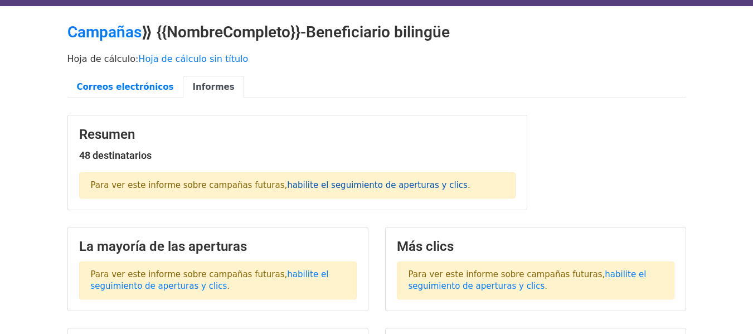 This screenshot has width=753, height=334. What do you see at coordinates (725, 307) in the screenshot?
I see `div: Widget de chat` at bounding box center [725, 307].